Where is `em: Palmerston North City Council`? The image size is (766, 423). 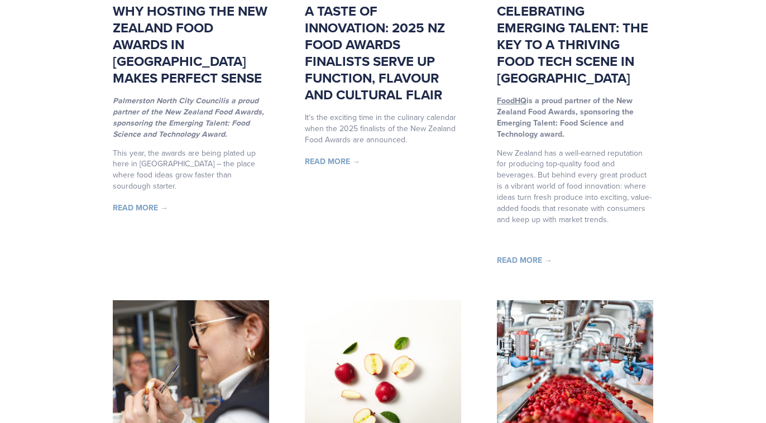
em: Palmerston North City Council is located at coordinates (168, 101).